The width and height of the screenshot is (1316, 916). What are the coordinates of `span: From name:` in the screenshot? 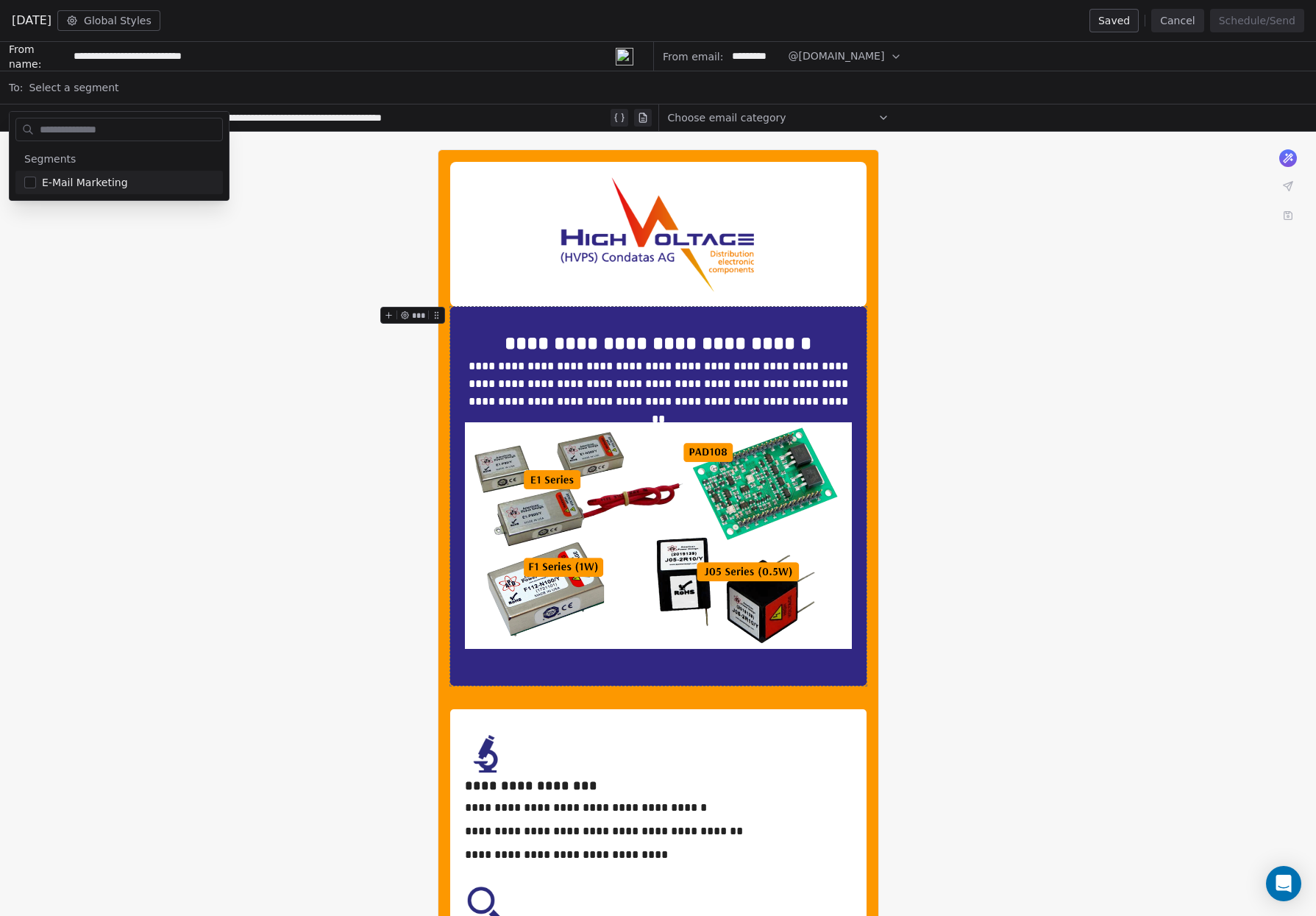 It's located at (38, 56).